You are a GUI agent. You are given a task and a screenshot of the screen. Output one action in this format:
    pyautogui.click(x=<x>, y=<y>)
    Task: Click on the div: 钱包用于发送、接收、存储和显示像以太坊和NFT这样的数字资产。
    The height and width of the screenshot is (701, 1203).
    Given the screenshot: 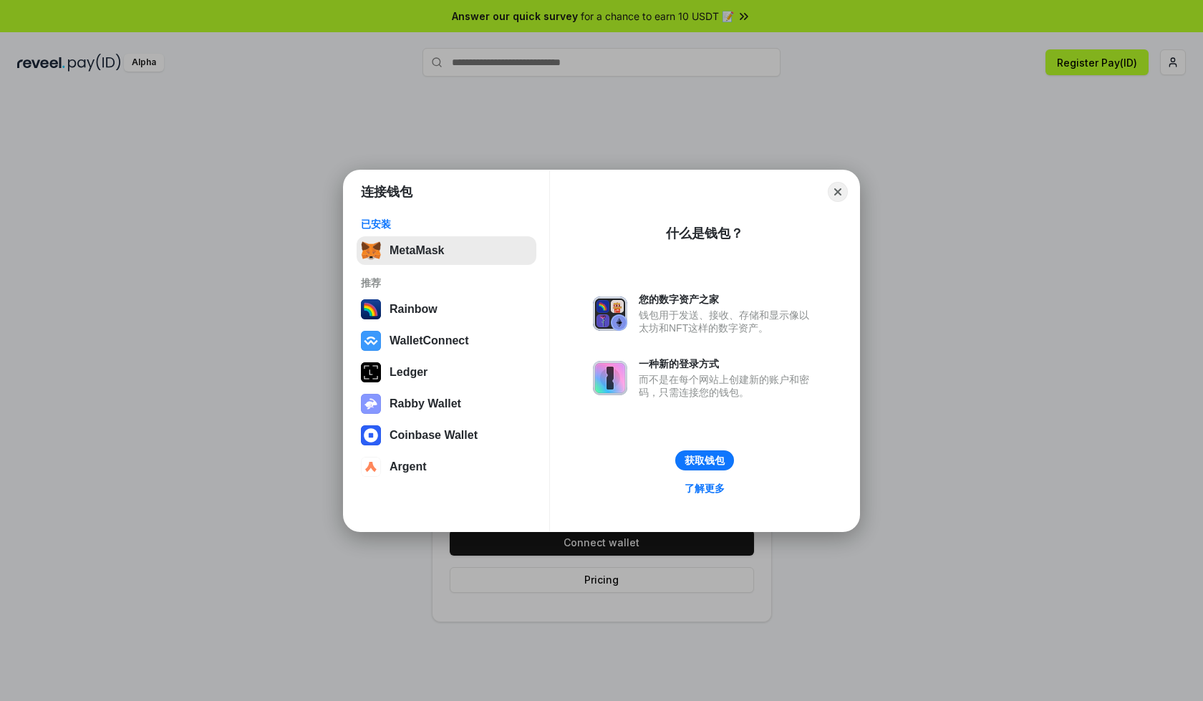 What is the action you would take?
    pyautogui.click(x=727, y=321)
    